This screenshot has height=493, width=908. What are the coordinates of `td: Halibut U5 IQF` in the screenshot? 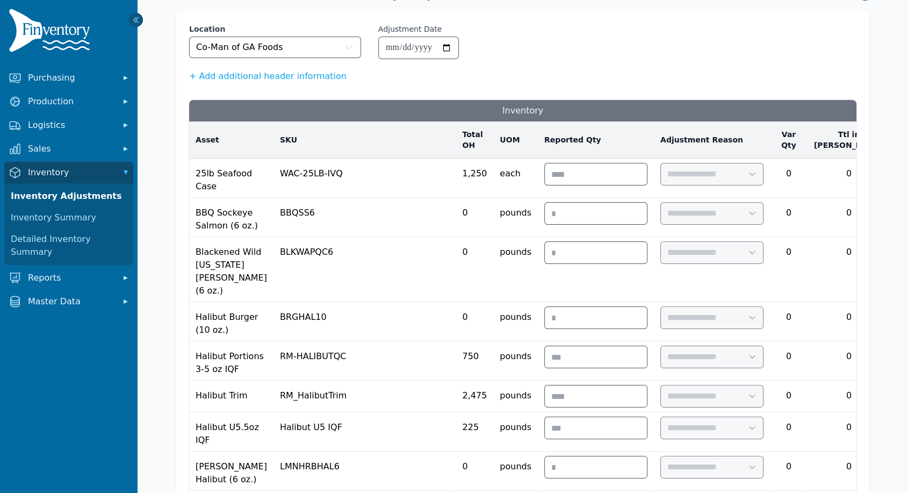 It's located at (365, 431).